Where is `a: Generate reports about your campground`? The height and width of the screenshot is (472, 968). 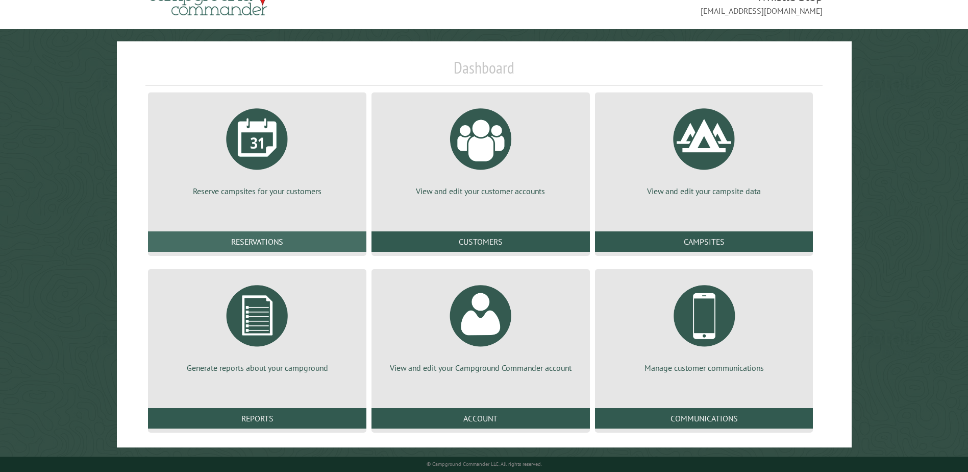
a: Generate reports about your campground is located at coordinates (257, 325).